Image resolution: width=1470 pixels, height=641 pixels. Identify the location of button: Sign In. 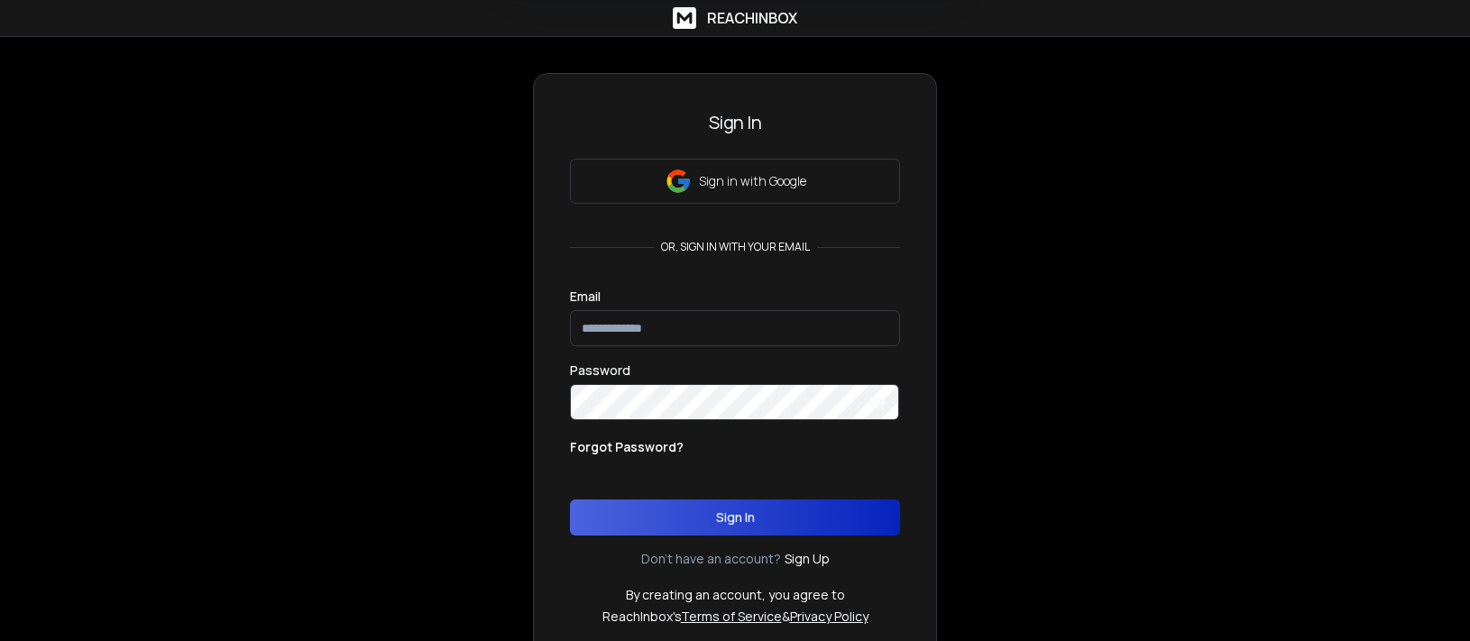
(735, 518).